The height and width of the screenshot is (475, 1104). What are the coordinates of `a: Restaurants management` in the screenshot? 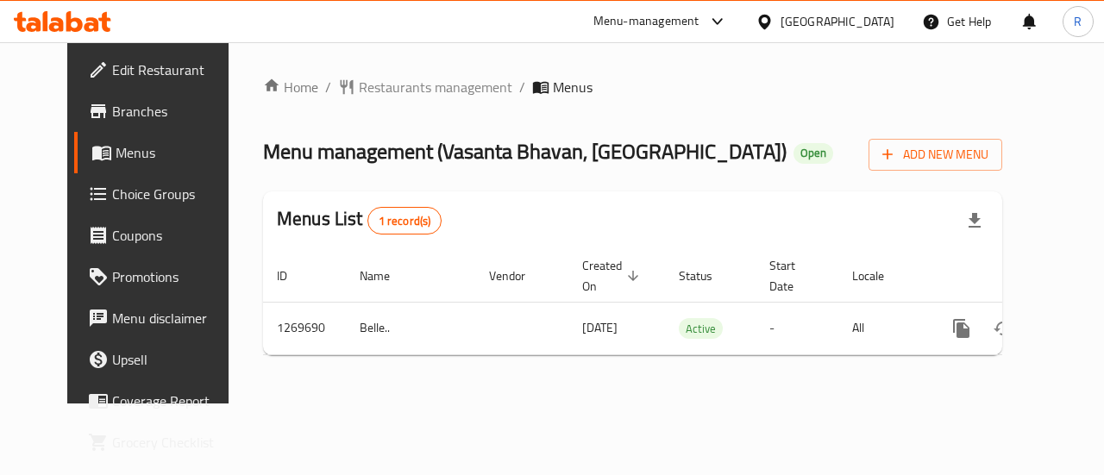 It's located at (425, 87).